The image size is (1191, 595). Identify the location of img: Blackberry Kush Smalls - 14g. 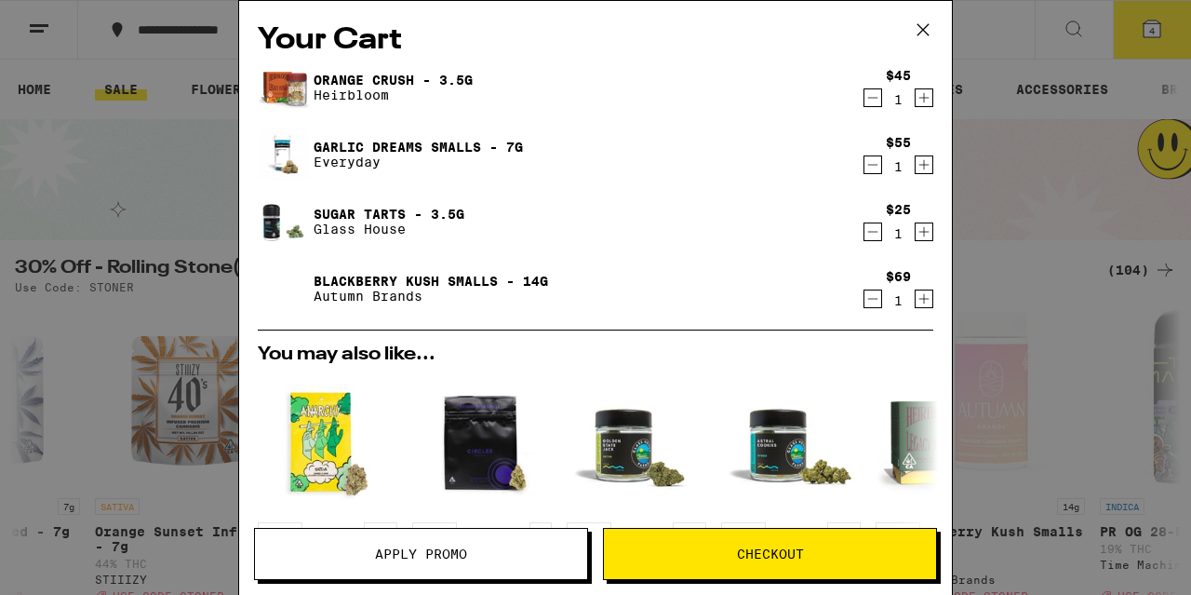
(284, 288).